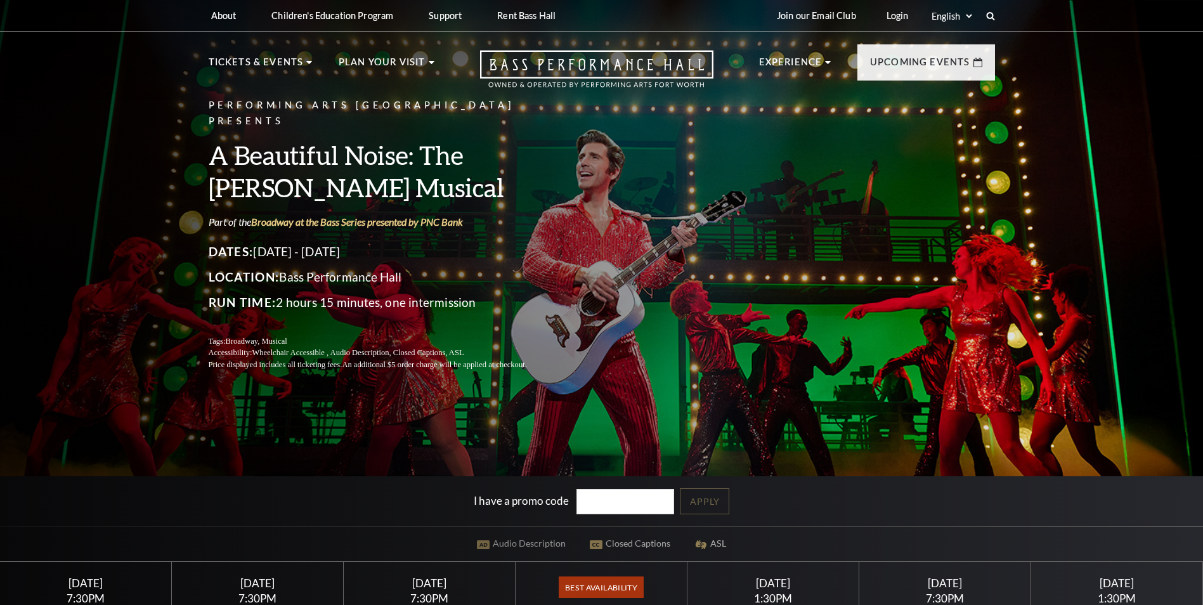  I want to click on p: Children's Education Program, so click(332, 15).